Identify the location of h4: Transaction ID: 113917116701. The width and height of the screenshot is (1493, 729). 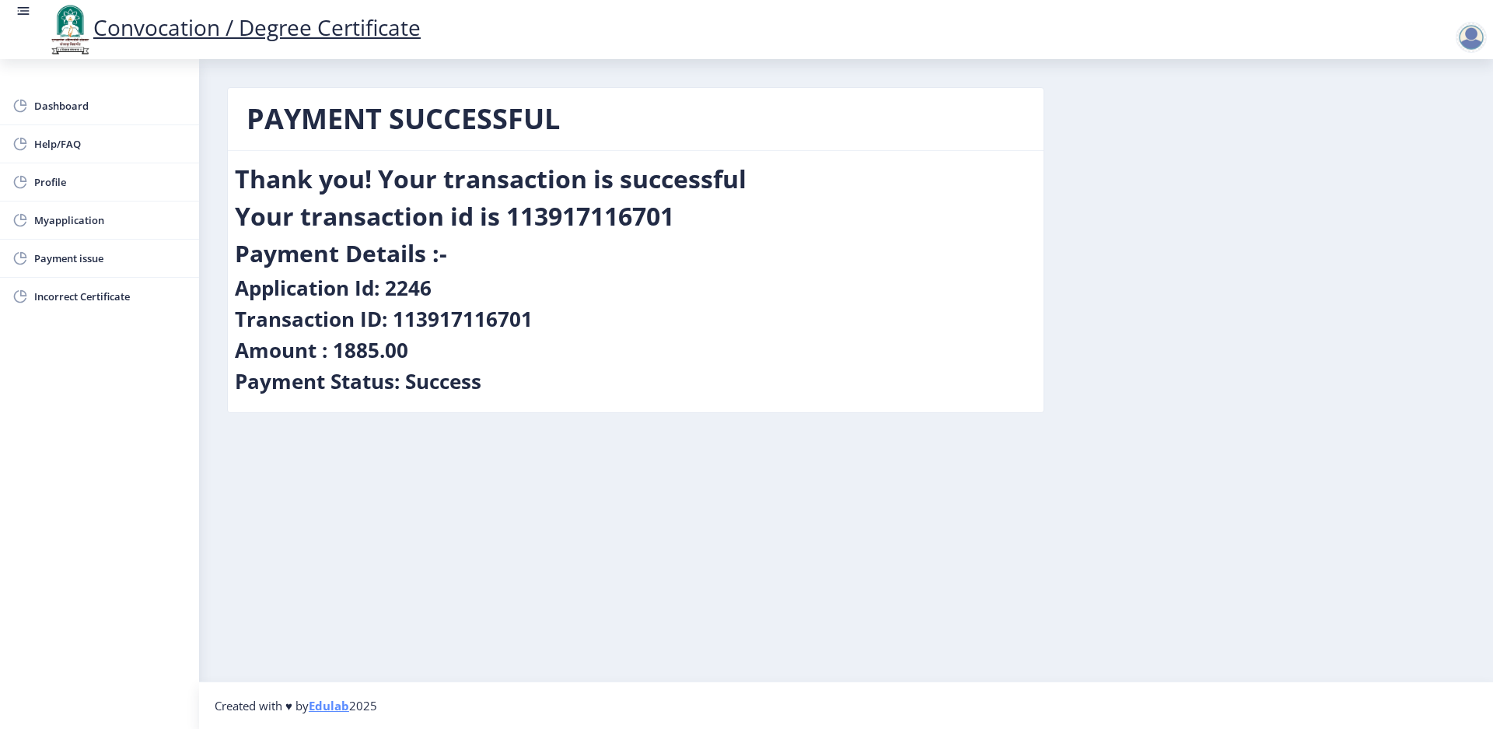
(383, 319).